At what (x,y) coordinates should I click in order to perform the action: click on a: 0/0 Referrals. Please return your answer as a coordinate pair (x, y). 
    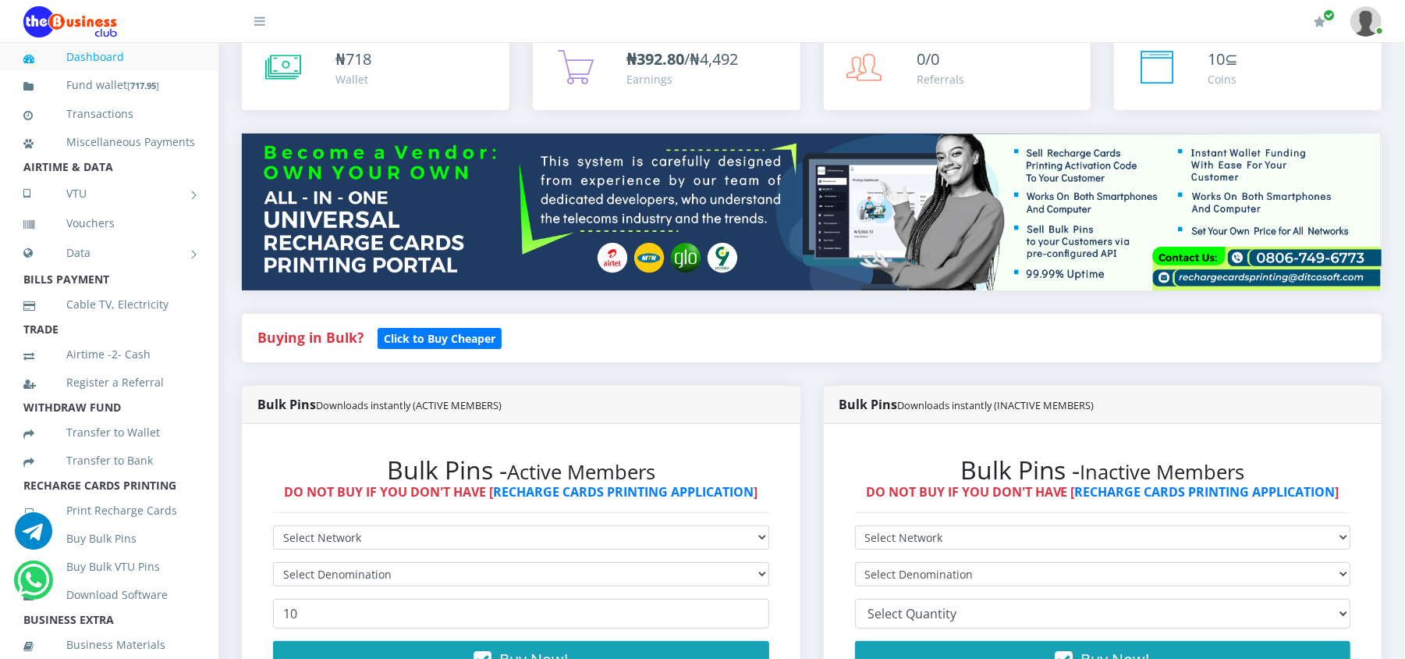
    Looking at the image, I should click on (957, 71).